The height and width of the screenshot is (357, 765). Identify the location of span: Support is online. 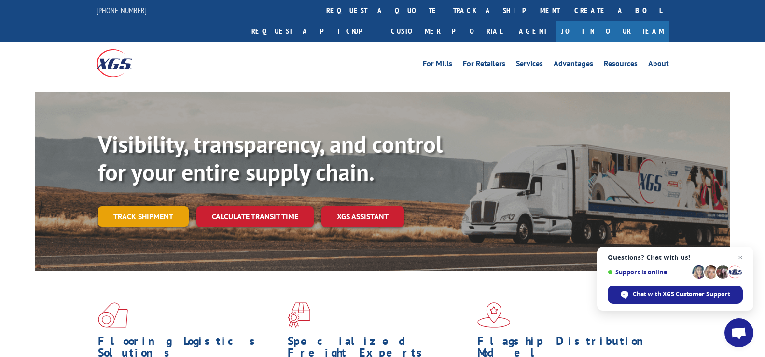
(649, 272).